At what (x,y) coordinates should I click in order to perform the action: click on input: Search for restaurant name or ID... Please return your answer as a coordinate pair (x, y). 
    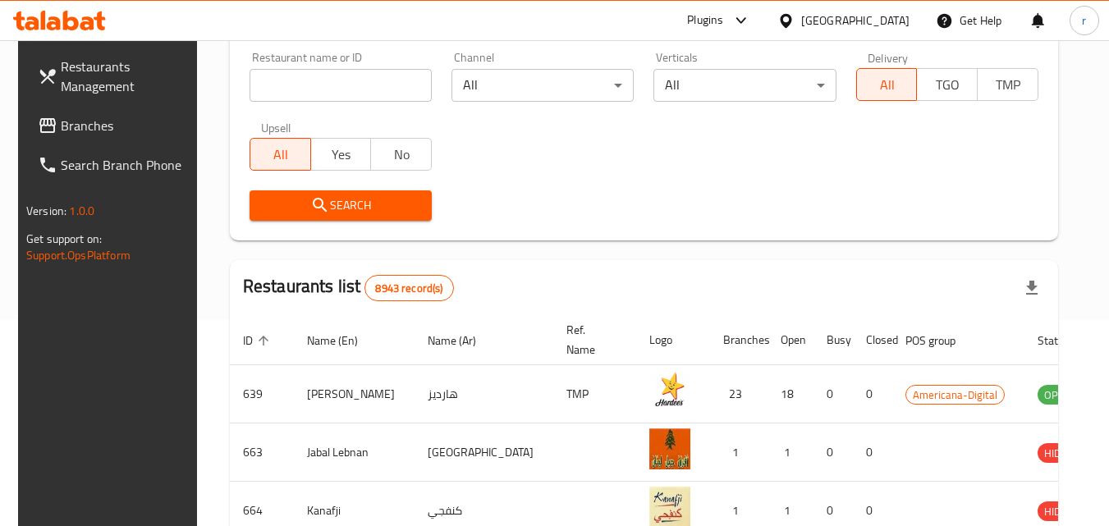
    Looking at the image, I should click on (341, 85).